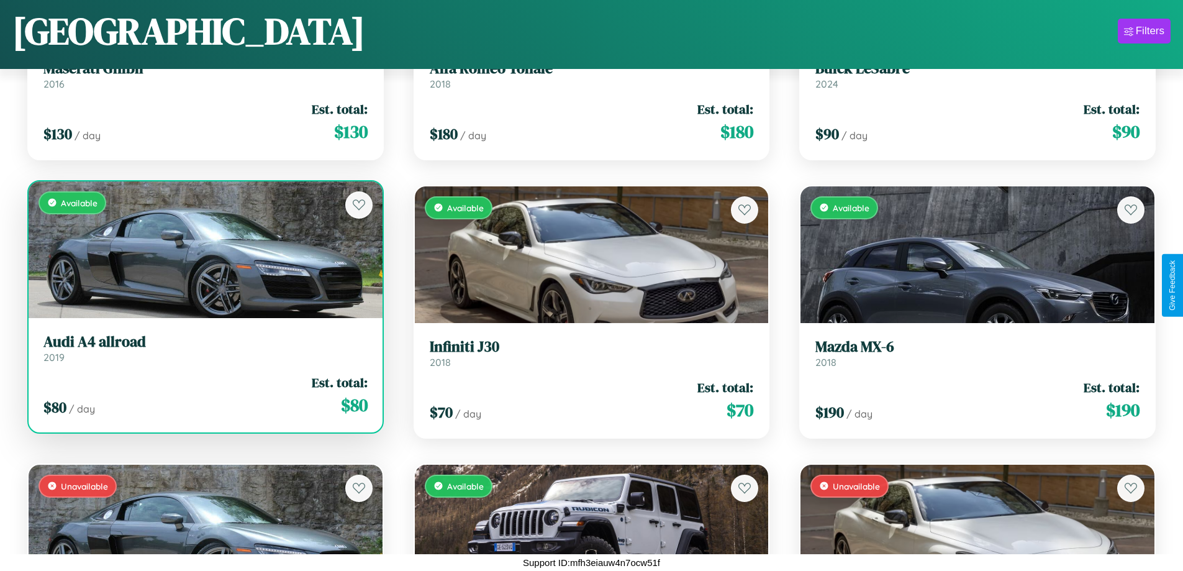 This screenshot has height=571, width=1183. What do you see at coordinates (977, 68) in the screenshot?
I see `h3: Buick LeSabre` at bounding box center [977, 68].